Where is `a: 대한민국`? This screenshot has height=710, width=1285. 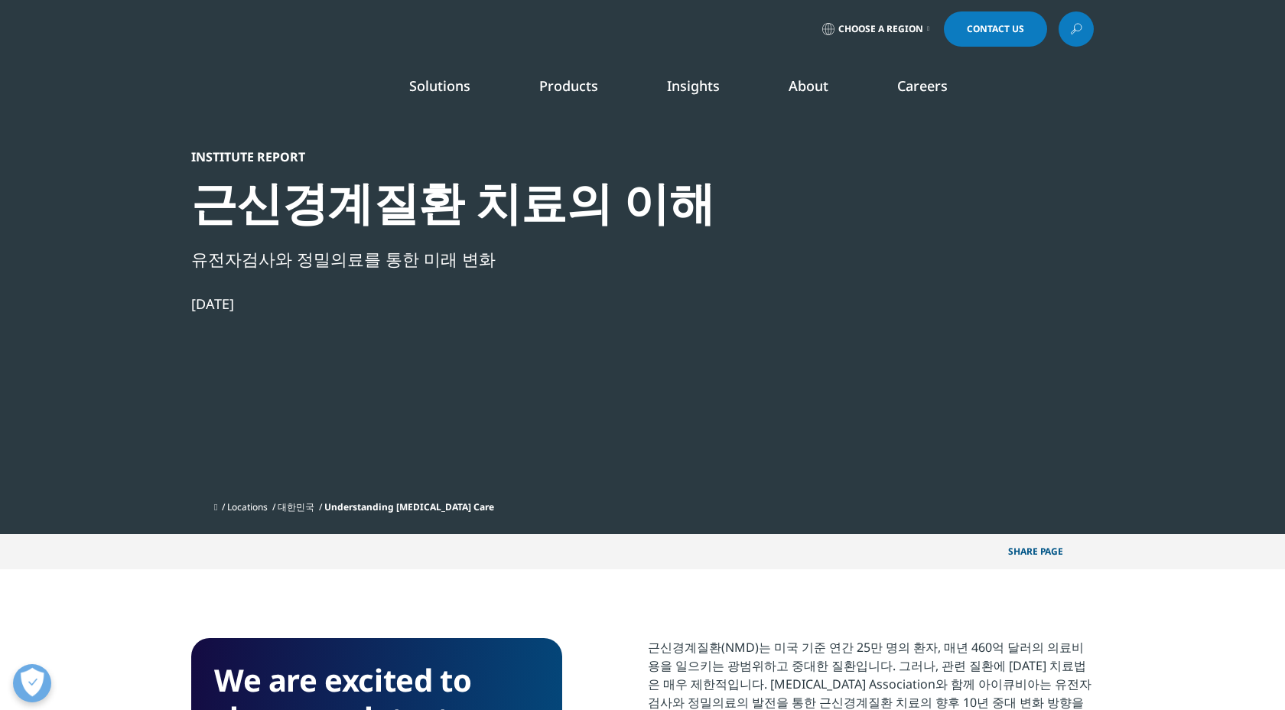
a: 대한민국 is located at coordinates (296, 506).